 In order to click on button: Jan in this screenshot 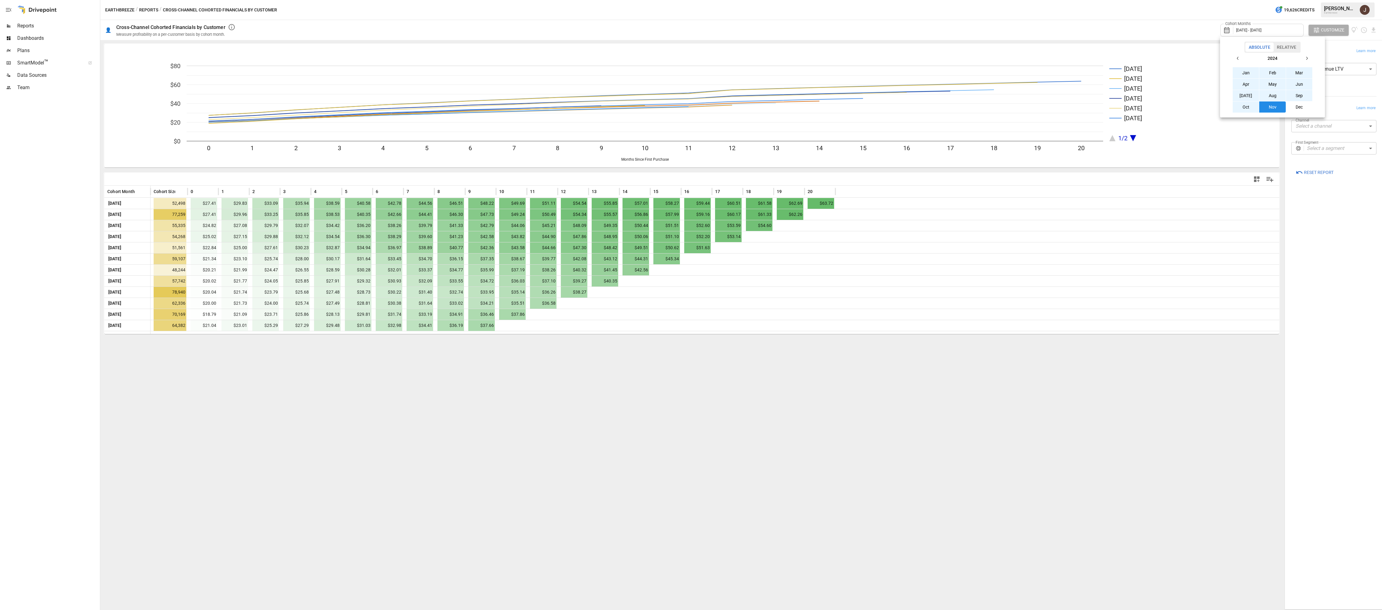, I will do `click(1246, 73)`.